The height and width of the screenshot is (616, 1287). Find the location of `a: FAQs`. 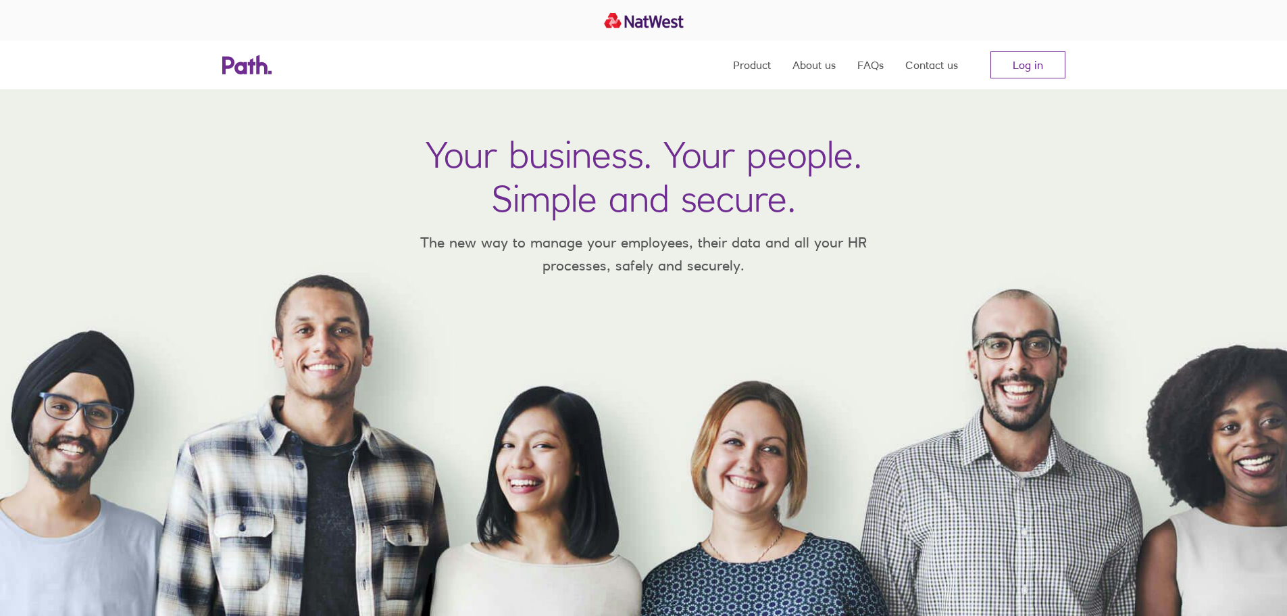

a: FAQs is located at coordinates (870, 65).